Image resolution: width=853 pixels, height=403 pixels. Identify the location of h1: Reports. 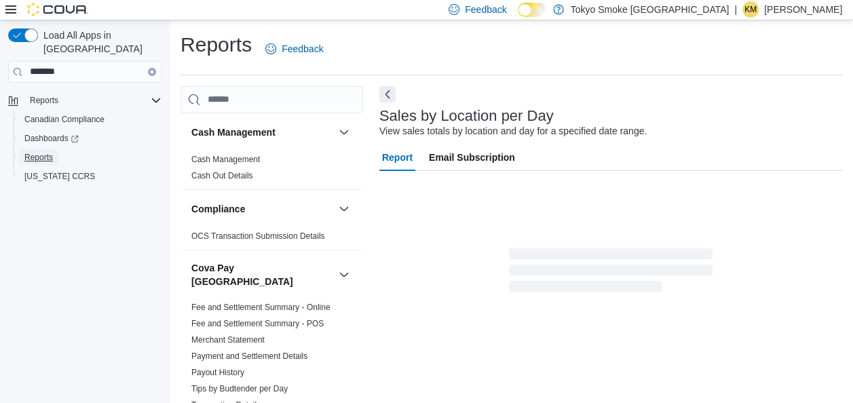
(216, 45).